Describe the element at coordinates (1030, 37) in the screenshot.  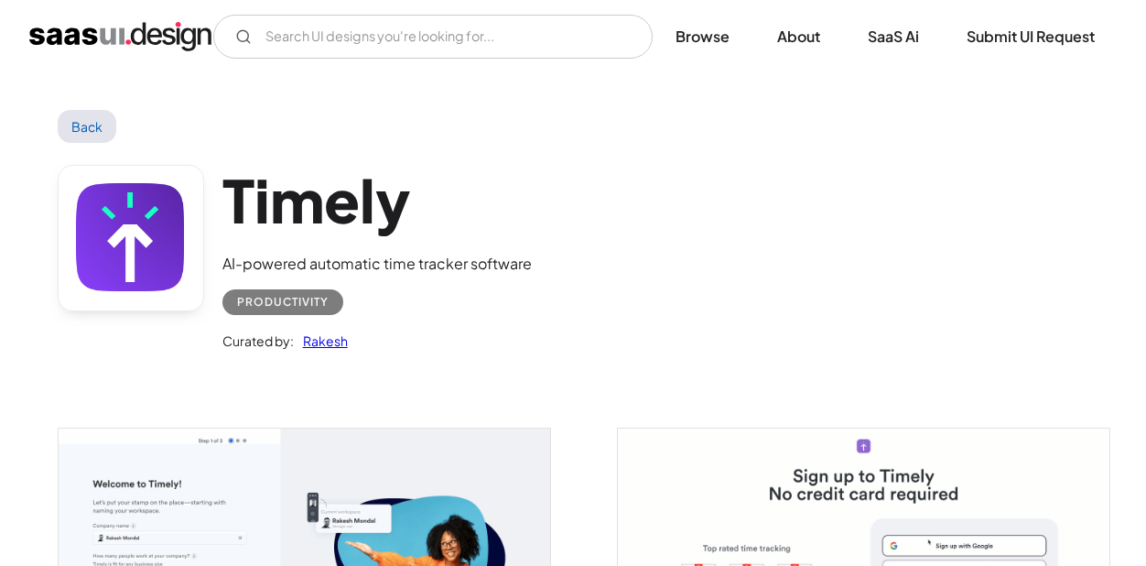
I see `a: Submit UI Request` at that location.